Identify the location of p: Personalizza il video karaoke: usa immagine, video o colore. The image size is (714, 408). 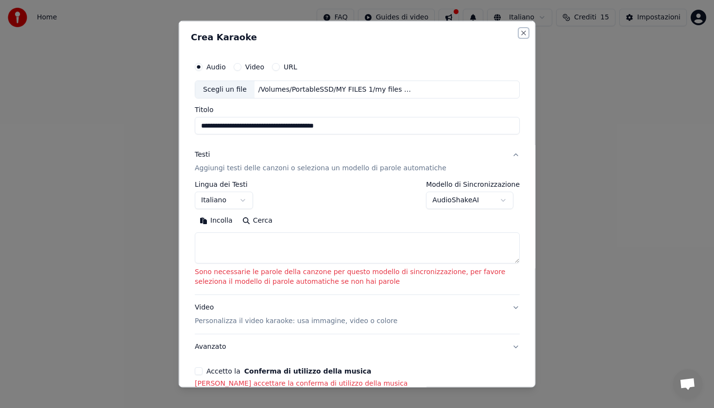
(296, 321).